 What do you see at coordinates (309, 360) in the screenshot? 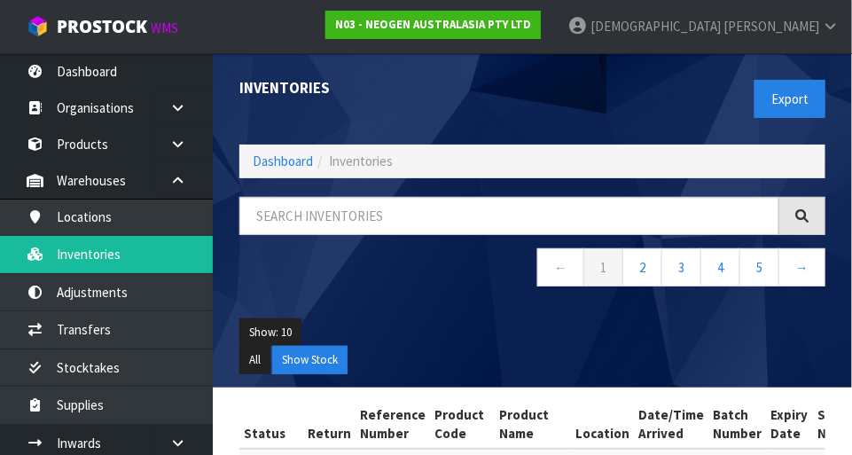
I see `button: Show Stock` at bounding box center [309, 360].